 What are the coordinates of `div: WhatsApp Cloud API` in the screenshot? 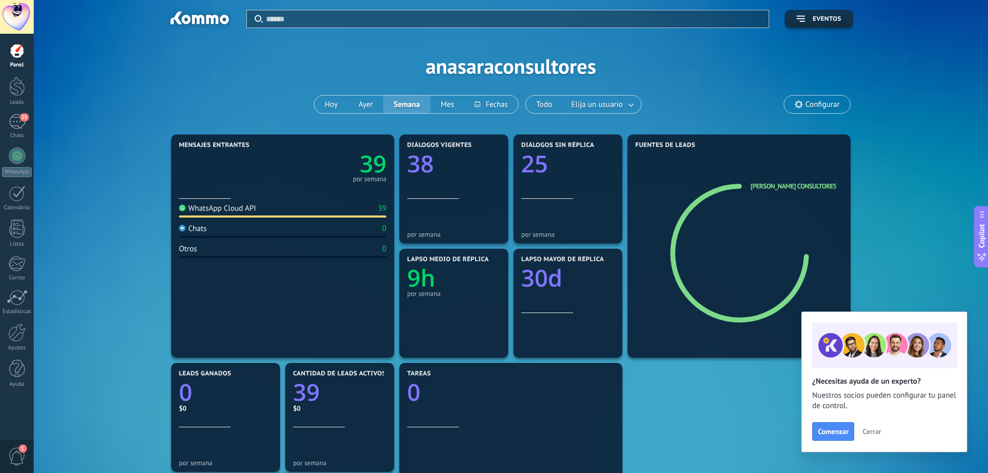 It's located at (217, 208).